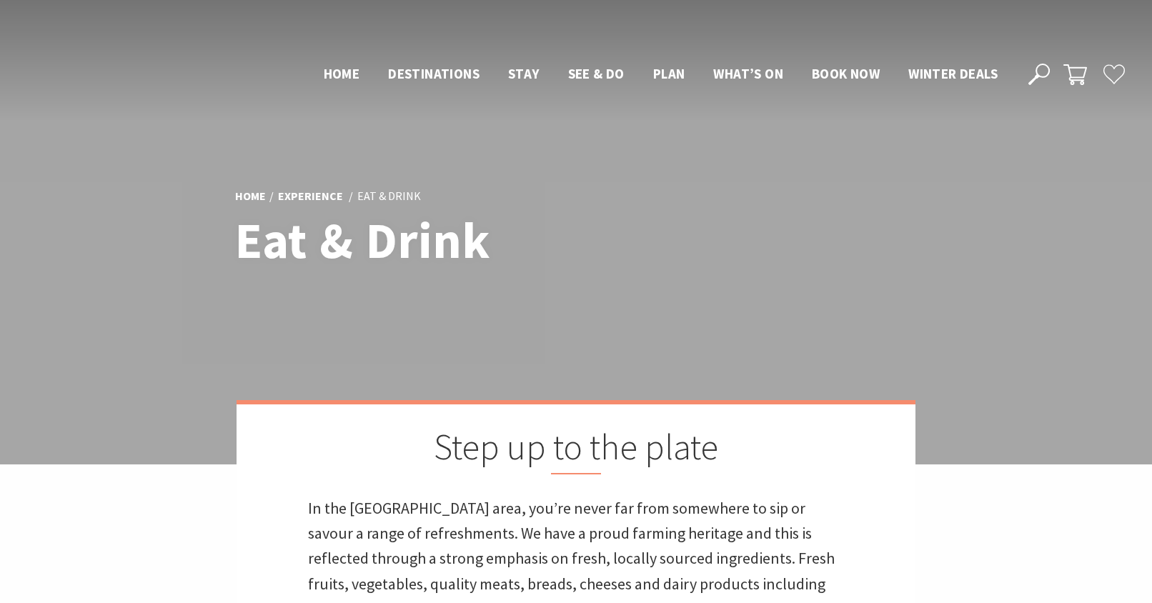 Image resolution: width=1152 pixels, height=603 pixels. Describe the element at coordinates (524, 74) in the screenshot. I see `span: Stay` at that location.